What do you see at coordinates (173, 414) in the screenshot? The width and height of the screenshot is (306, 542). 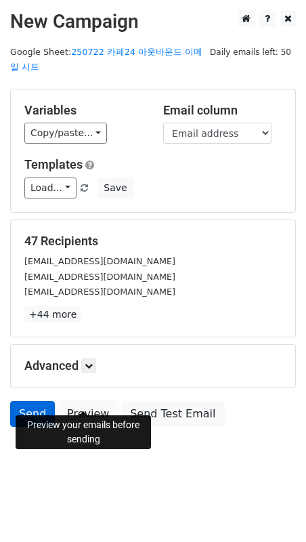 I see `a: Send Test Email` at bounding box center [173, 414].